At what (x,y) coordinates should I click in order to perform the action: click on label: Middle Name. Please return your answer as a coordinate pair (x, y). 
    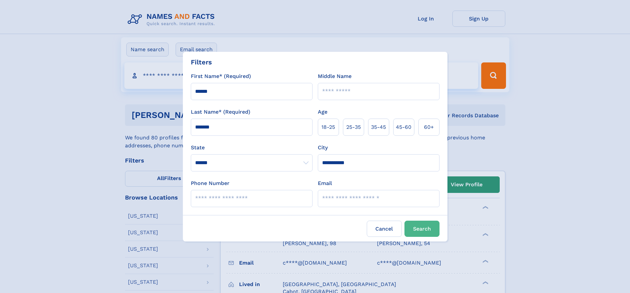
    Looking at the image, I should click on (335, 76).